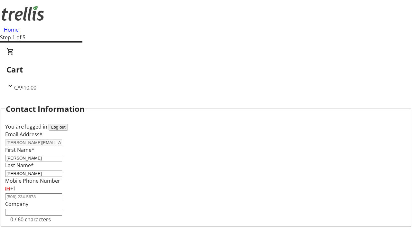 The image size is (412, 232). Describe the element at coordinates (206, 70) in the screenshot. I see `div: CartCA$10.00` at that location.